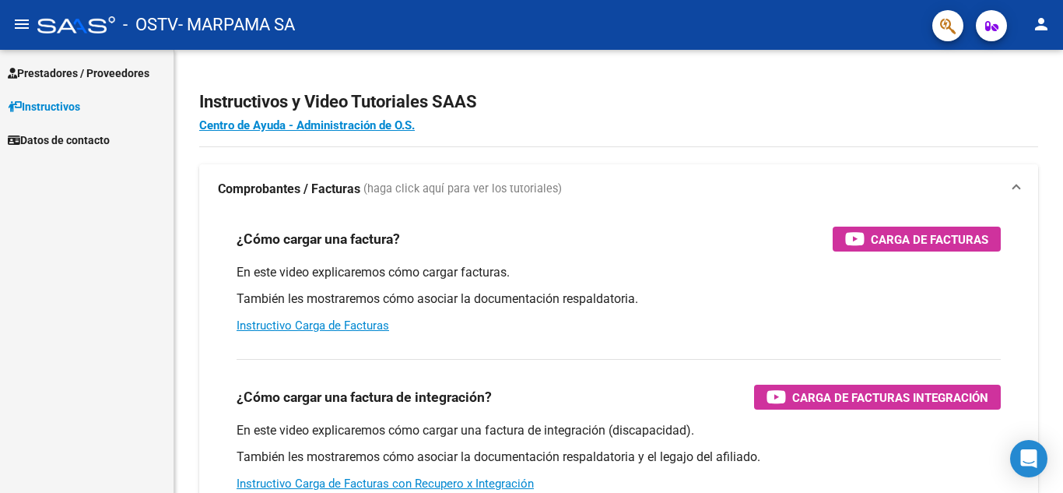 The image size is (1063, 493). Describe the element at coordinates (1029, 459) in the screenshot. I see `div: Open Intercom Messenger` at that location.